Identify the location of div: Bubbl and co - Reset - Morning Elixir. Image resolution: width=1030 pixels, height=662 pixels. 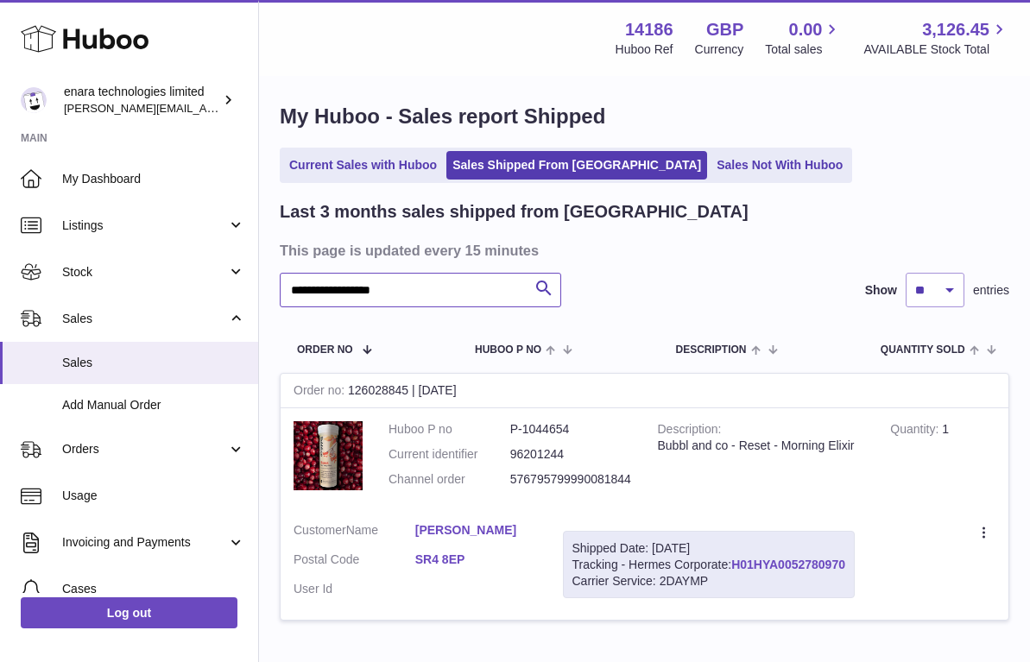
(762, 446).